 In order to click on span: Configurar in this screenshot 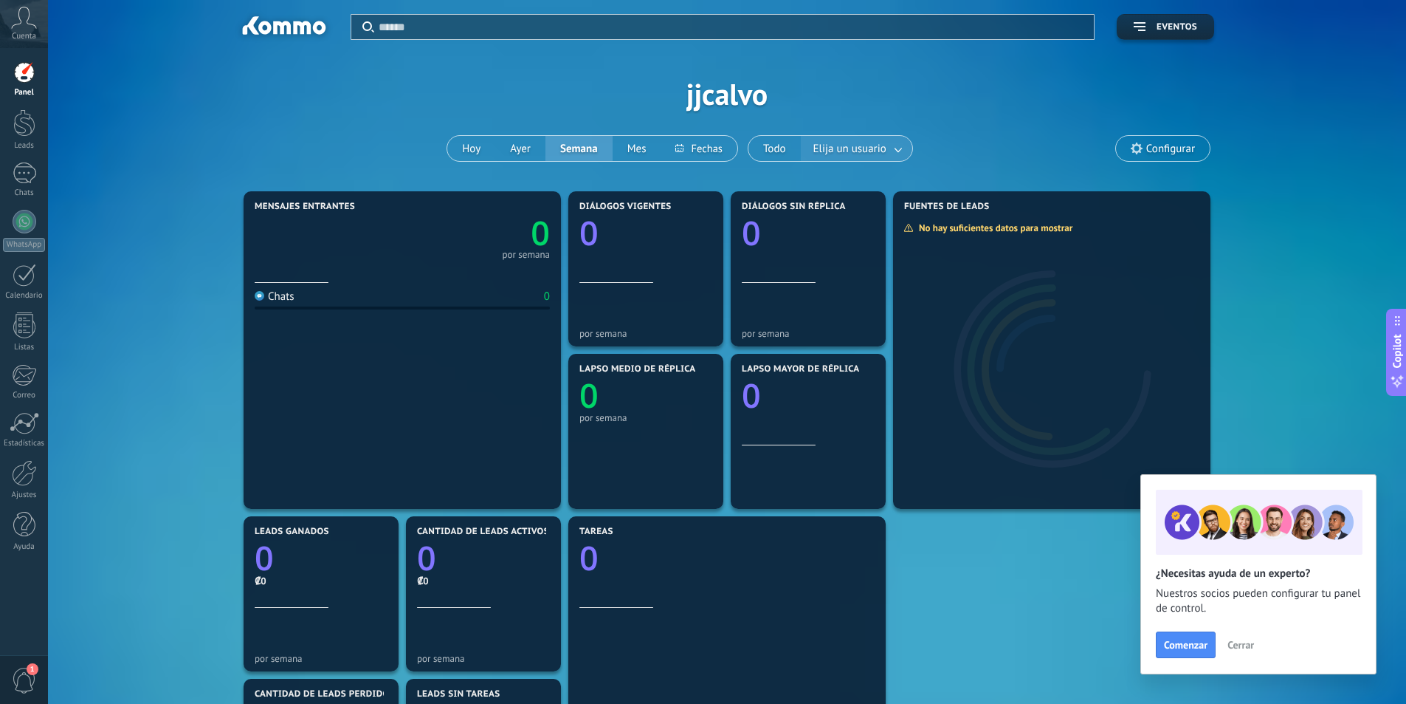, I will do `click(1171, 148)`.